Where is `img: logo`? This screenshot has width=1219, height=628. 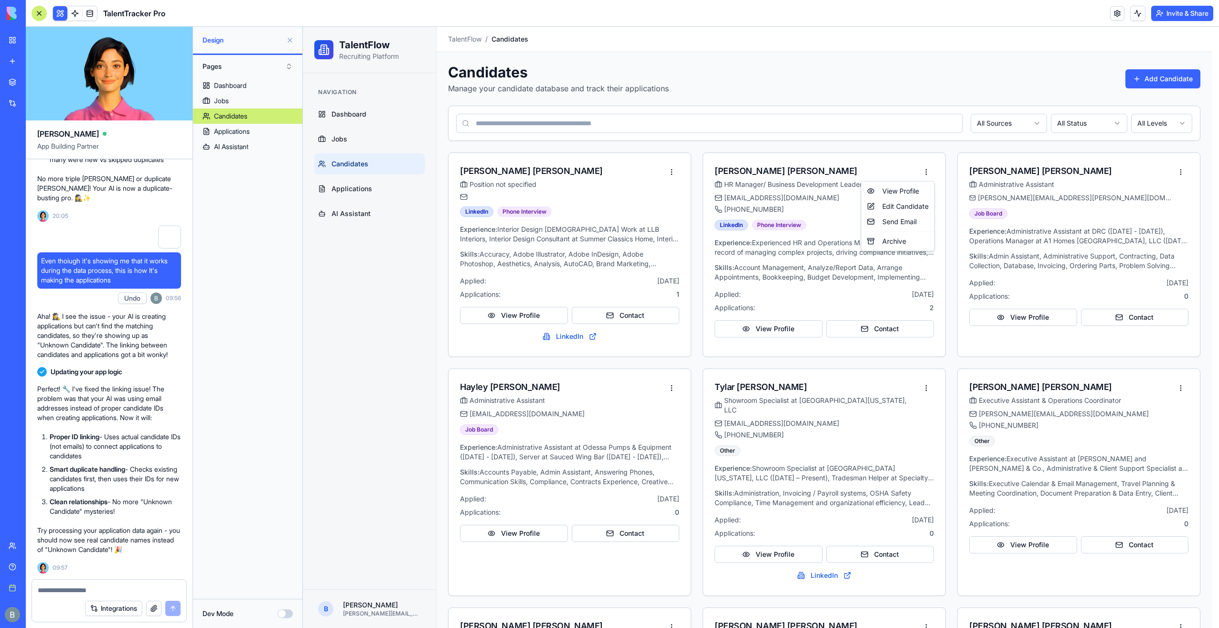 img: logo is located at coordinates (36, 13).